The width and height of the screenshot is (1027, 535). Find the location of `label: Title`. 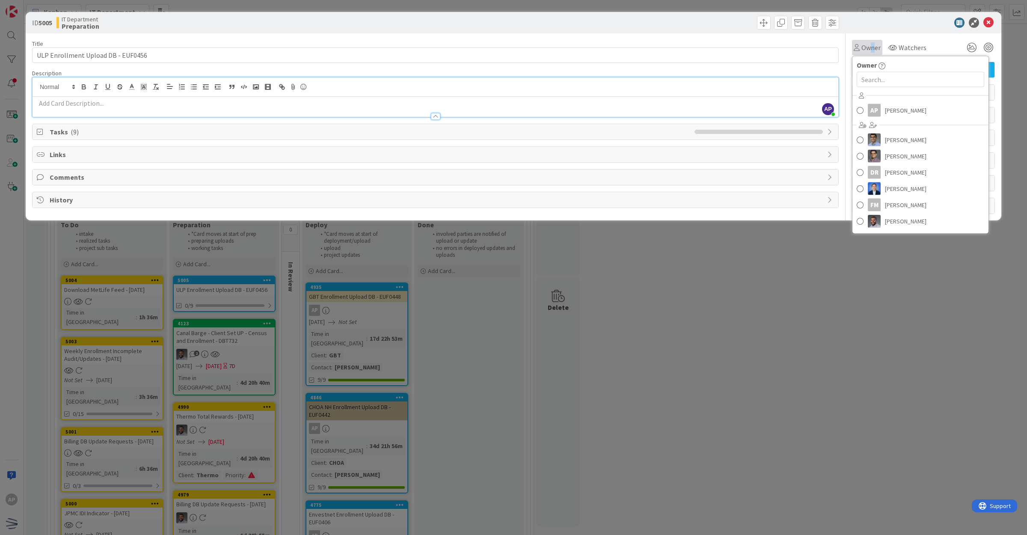

label: Title is located at coordinates (38, 44).